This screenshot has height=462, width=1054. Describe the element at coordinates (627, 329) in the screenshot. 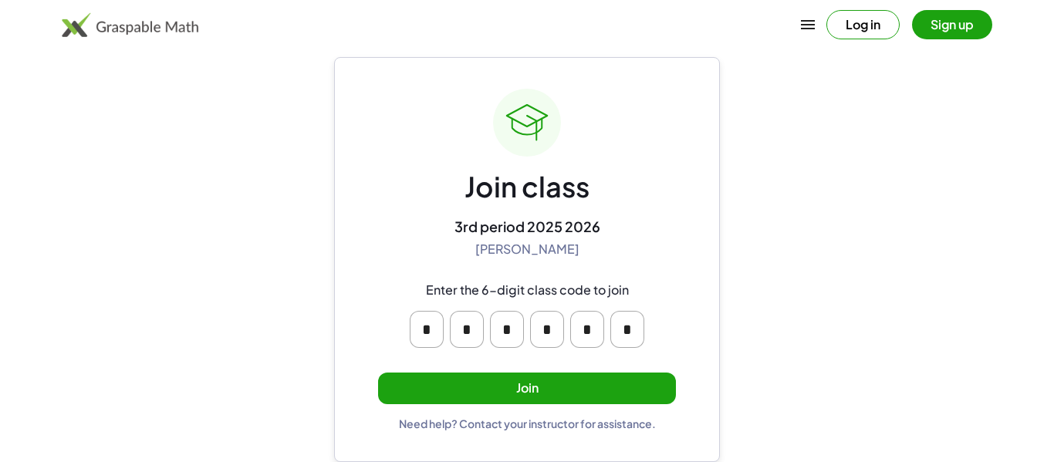

I see `input: Please enter OTP character 6` at that location.